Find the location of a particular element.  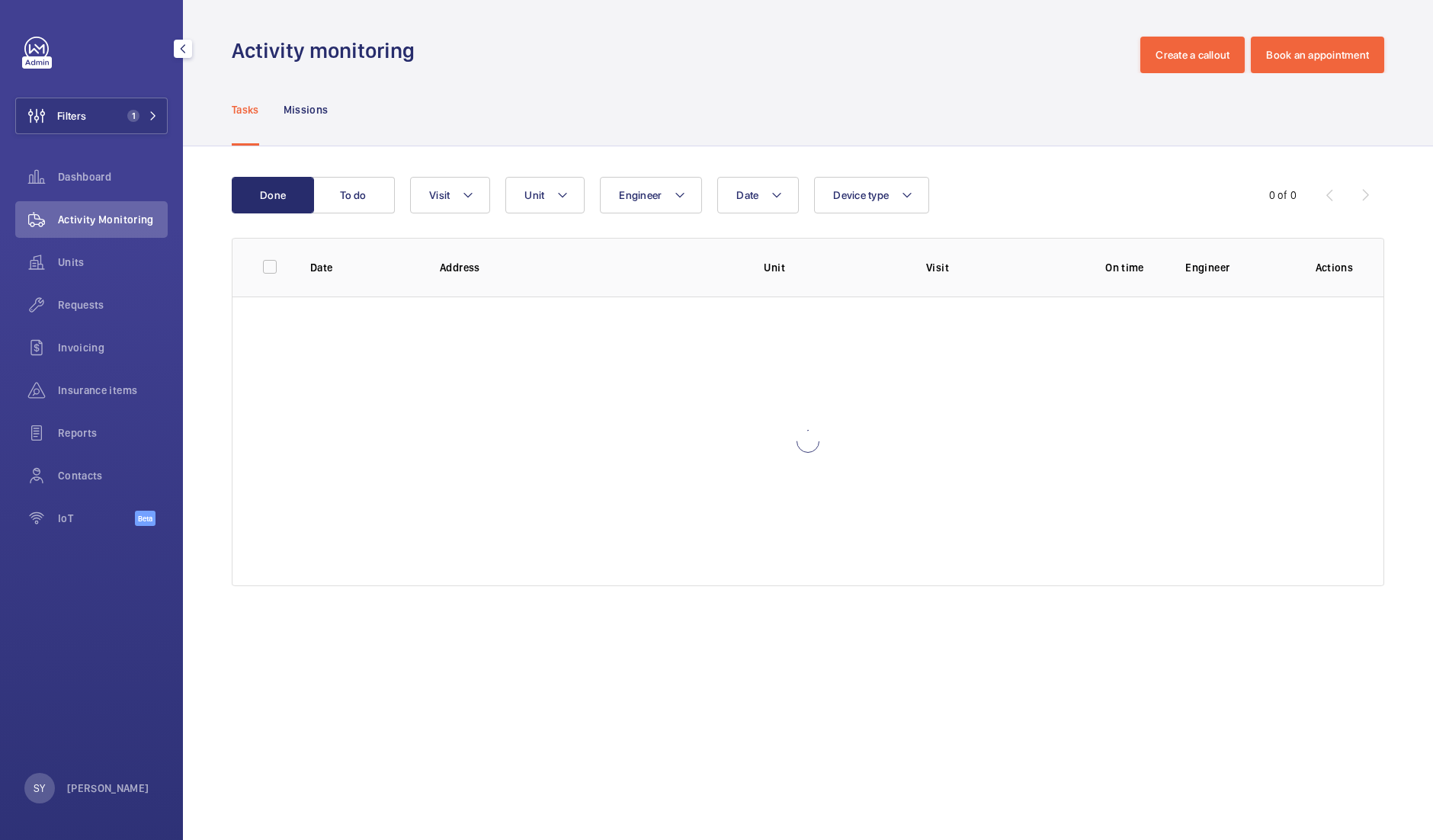

button: Filters1 is located at coordinates (92, 116).